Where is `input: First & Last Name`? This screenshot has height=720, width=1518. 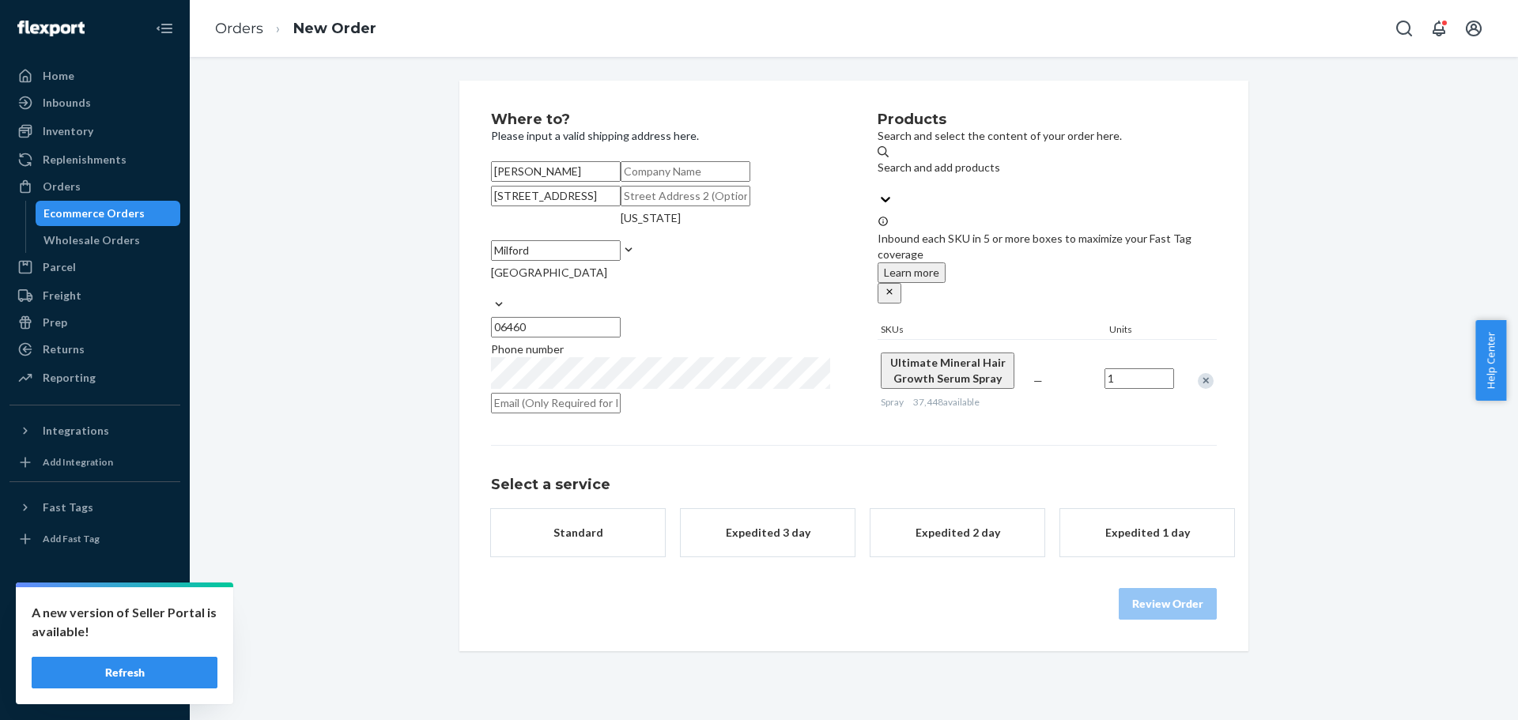
input: First & Last Name is located at coordinates (556, 172).